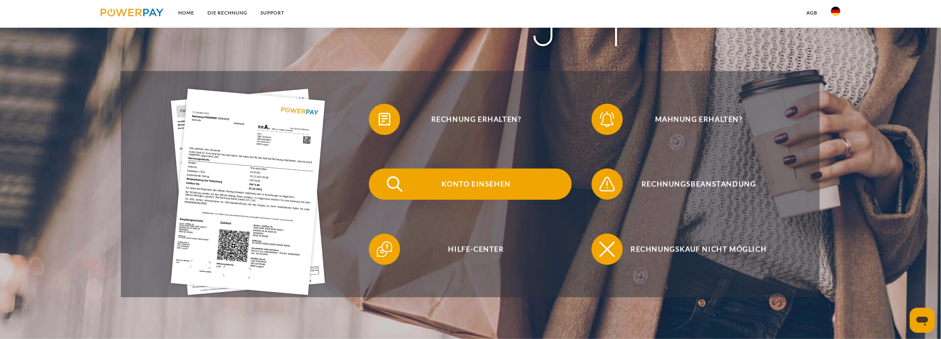 Image resolution: width=941 pixels, height=339 pixels. I want to click on img: qb_bill.svg, so click(385, 119).